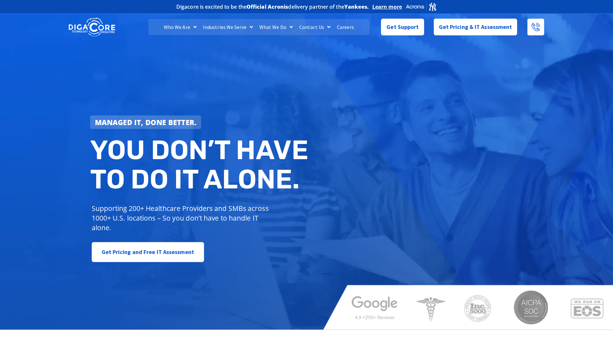 This screenshot has height=345, width=613. What do you see at coordinates (180, 27) in the screenshot?
I see `a: Who We Are` at bounding box center [180, 27].